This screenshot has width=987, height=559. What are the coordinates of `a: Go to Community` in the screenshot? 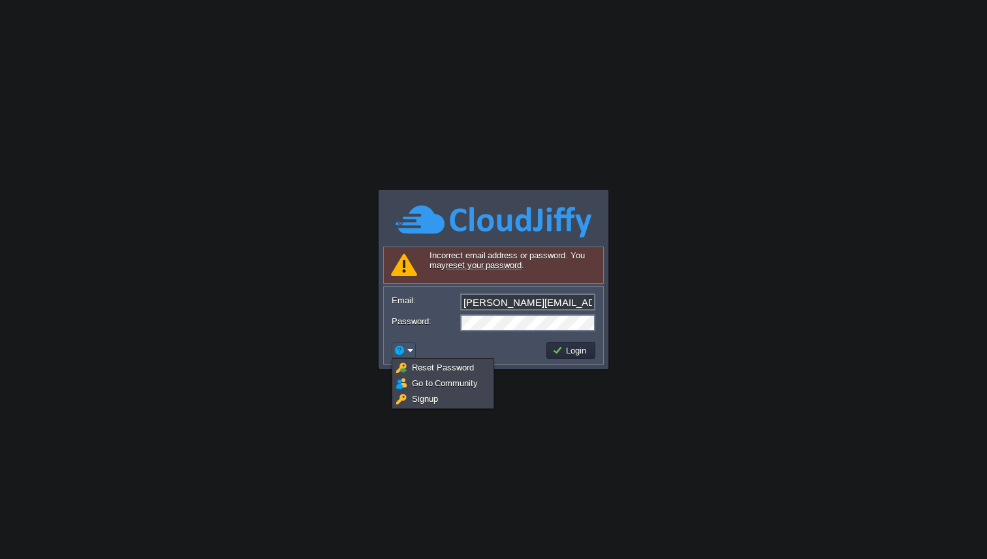 It's located at (442, 384).